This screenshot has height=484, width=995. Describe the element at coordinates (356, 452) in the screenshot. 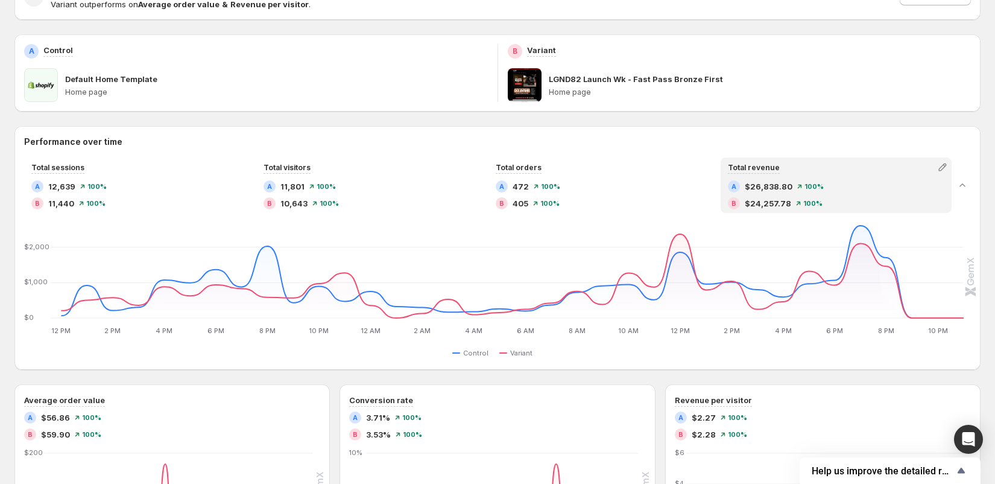

I see `text: 10%` at that location.